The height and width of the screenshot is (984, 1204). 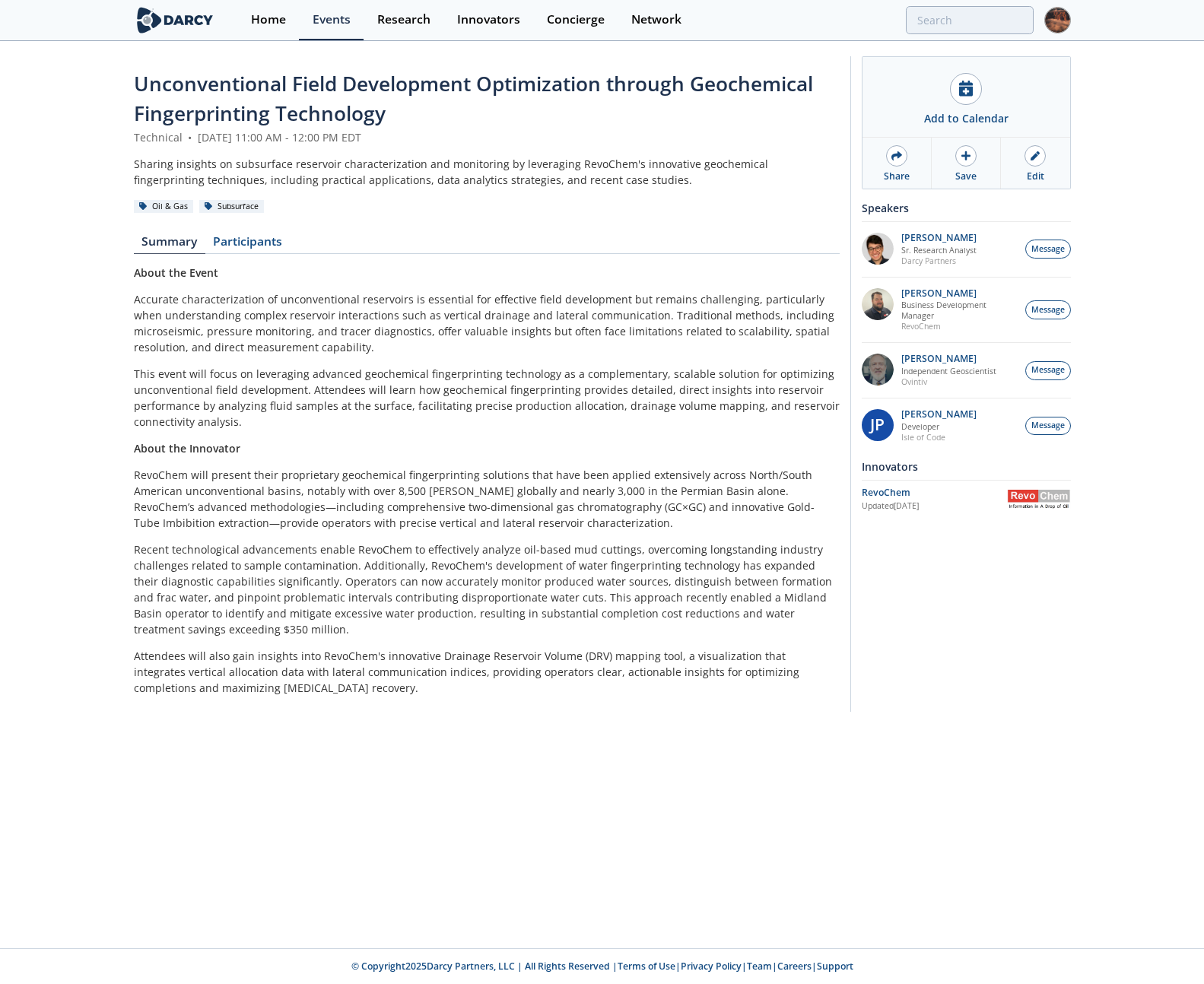 I want to click on a: Careers, so click(x=794, y=965).